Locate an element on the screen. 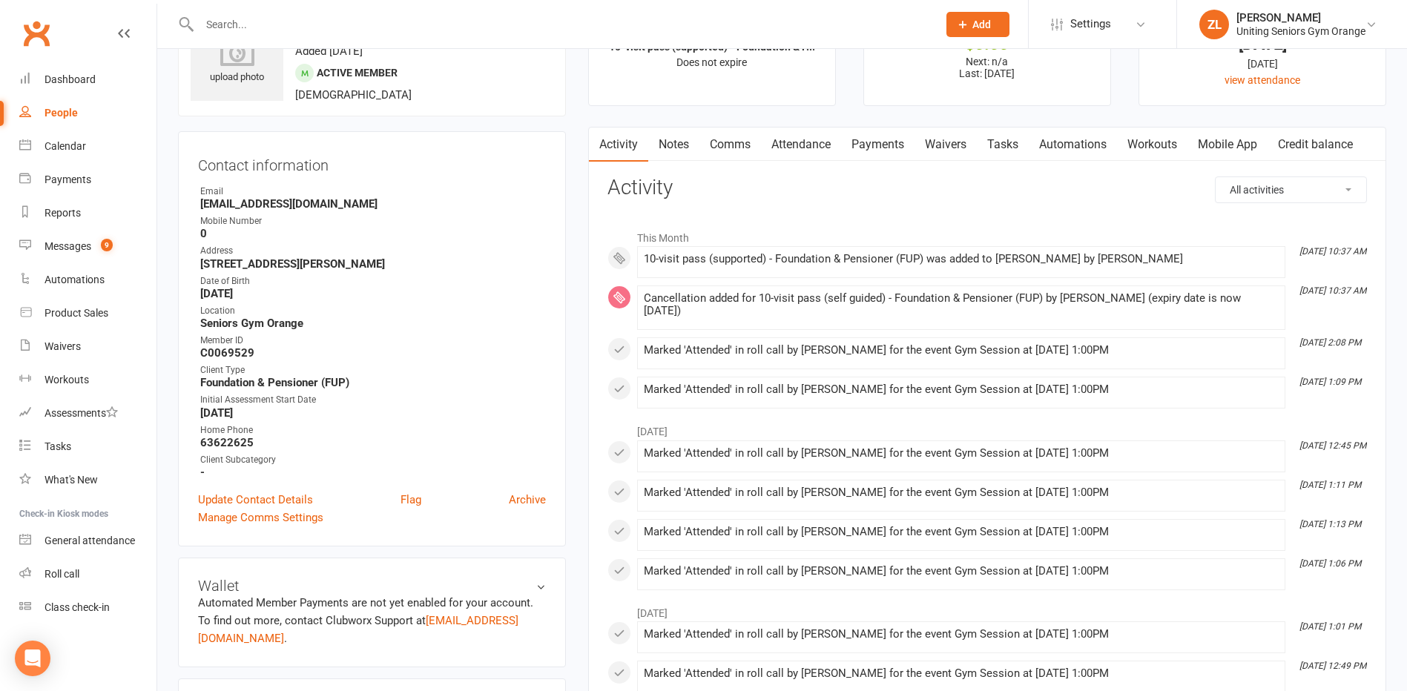 Image resolution: width=1407 pixels, height=691 pixels. a: What's New is located at coordinates (87, 480).